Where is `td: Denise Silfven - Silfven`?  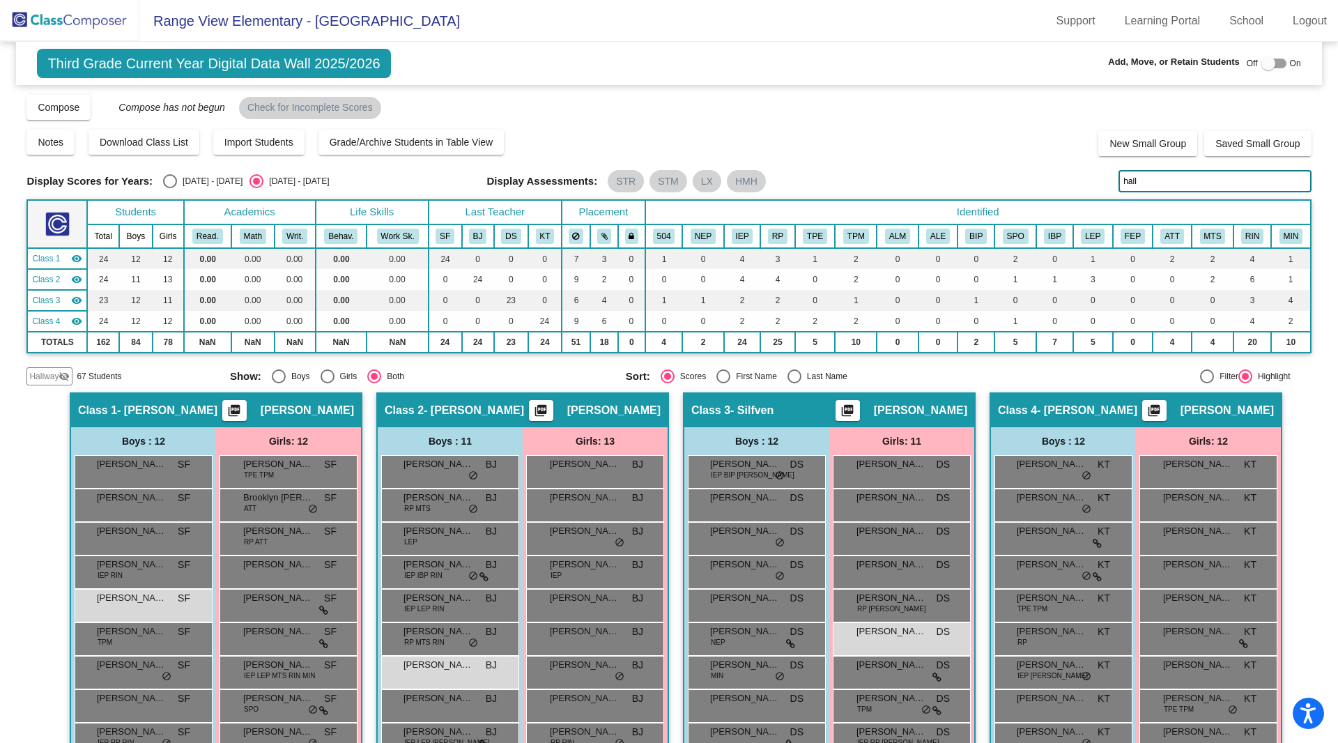
td: Denise Silfven - Silfven is located at coordinates (57, 300).